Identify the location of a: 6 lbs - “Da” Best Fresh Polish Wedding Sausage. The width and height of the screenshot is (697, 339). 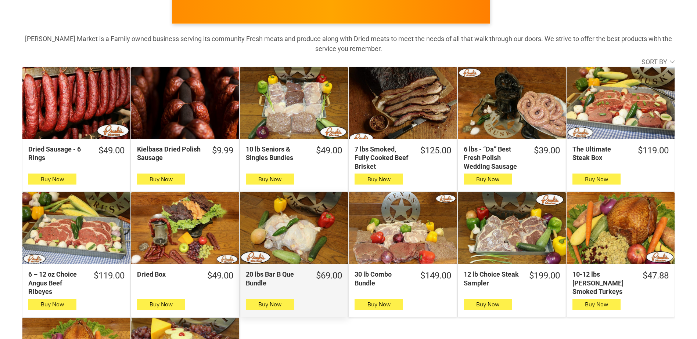
(512, 103).